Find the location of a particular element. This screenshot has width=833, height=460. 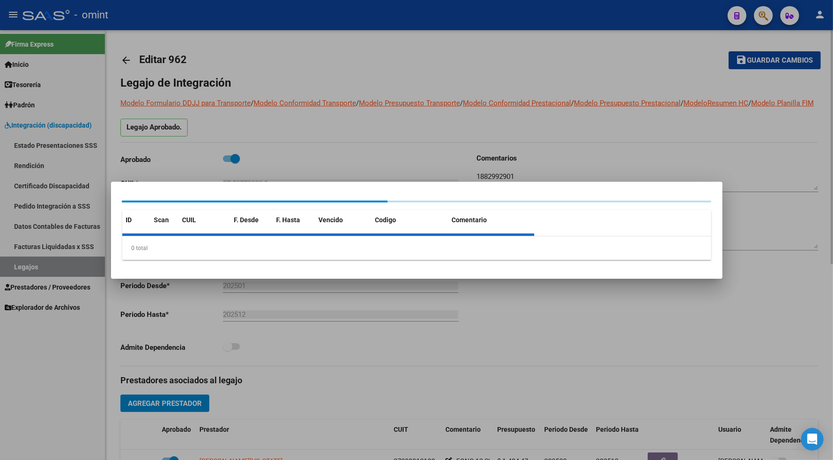

span: Codigo is located at coordinates (386, 220).